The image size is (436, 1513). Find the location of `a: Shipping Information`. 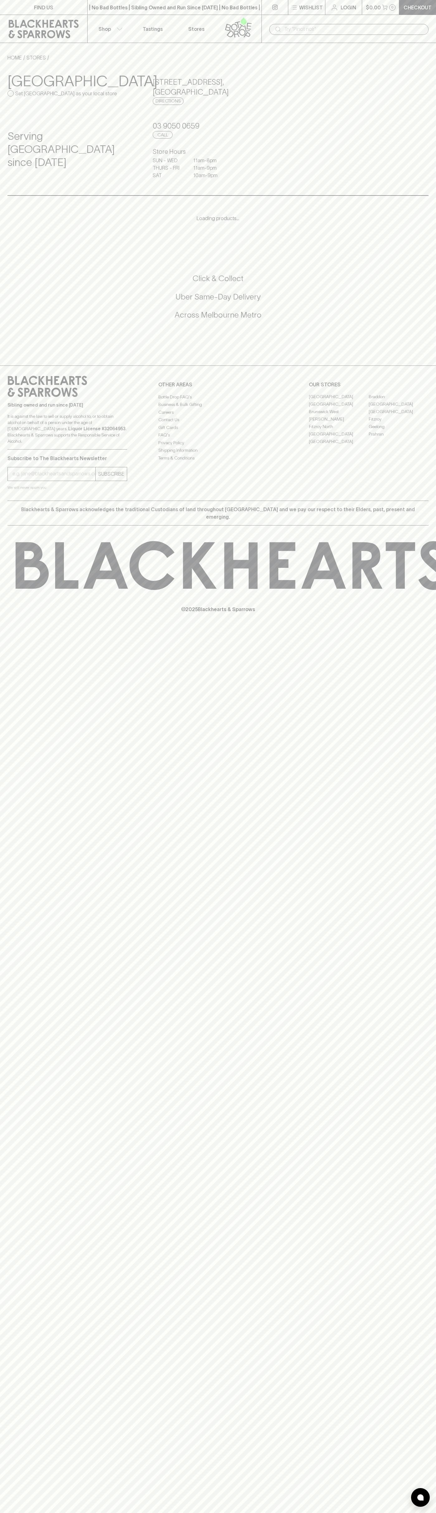

a: Shipping Information is located at coordinates (218, 451).